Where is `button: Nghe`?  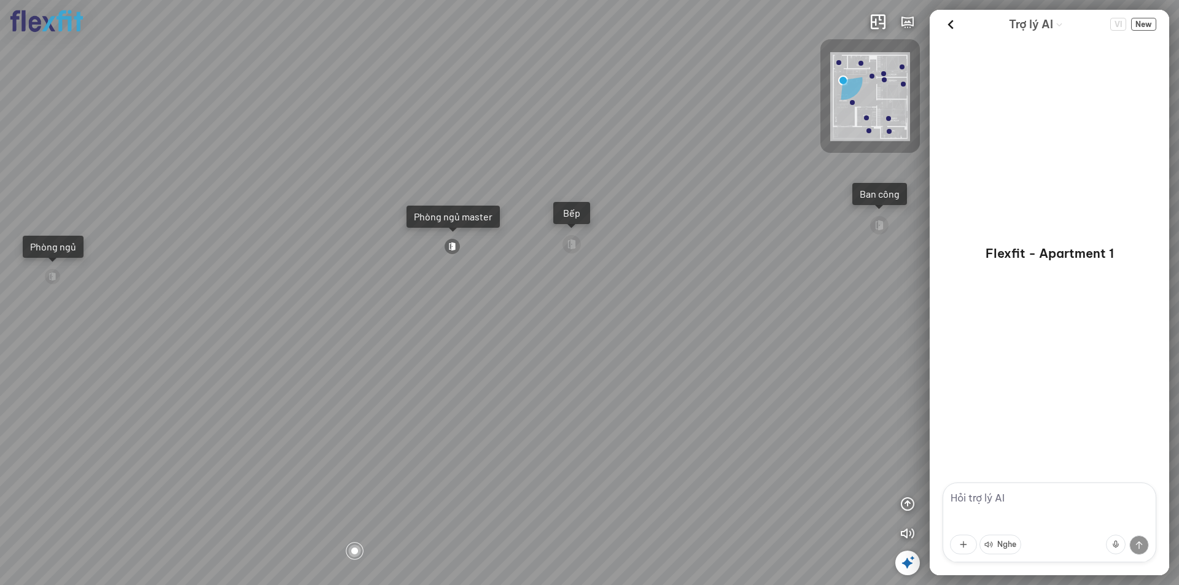 button: Nghe is located at coordinates (1001, 545).